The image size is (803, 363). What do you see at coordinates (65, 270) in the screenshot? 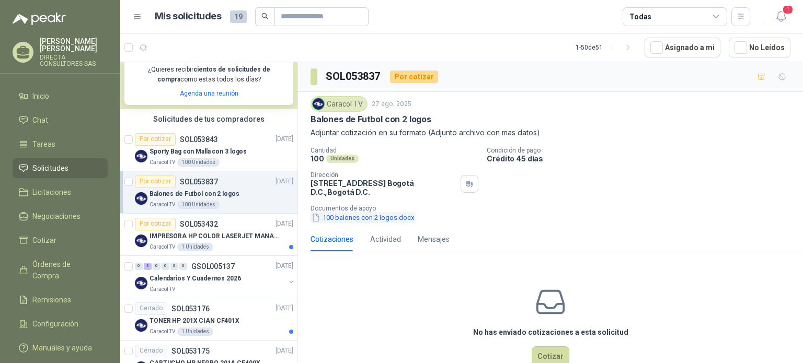
I see `span: Órdenes de Compra` at bounding box center [65, 270].